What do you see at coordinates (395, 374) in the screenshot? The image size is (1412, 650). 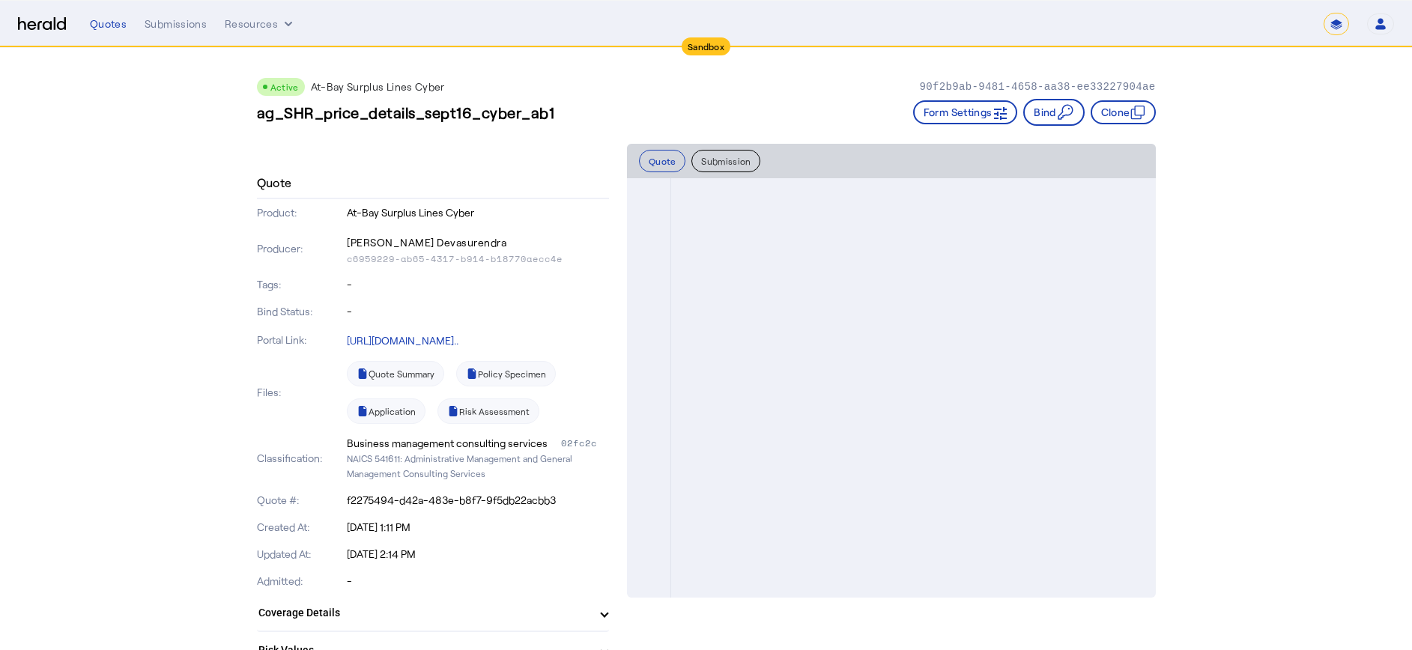 I see `a: Quote Summary` at bounding box center [395, 374].